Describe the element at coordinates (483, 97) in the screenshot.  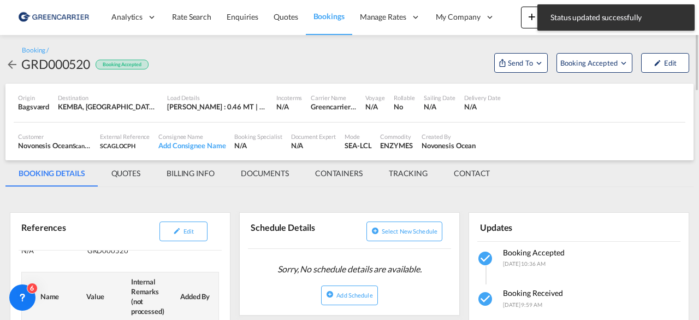
I see `div: Delivery Date` at that location.